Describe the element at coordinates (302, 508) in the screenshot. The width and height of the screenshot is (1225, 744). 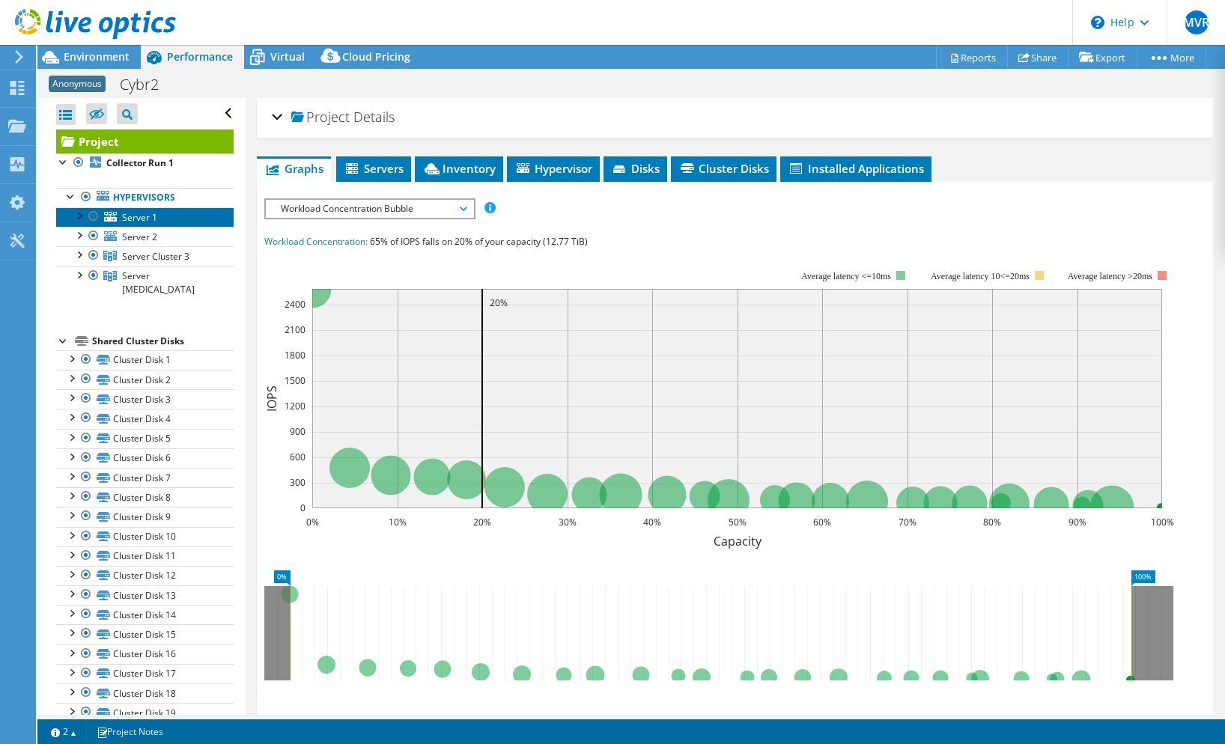
I see `text: 0` at that location.